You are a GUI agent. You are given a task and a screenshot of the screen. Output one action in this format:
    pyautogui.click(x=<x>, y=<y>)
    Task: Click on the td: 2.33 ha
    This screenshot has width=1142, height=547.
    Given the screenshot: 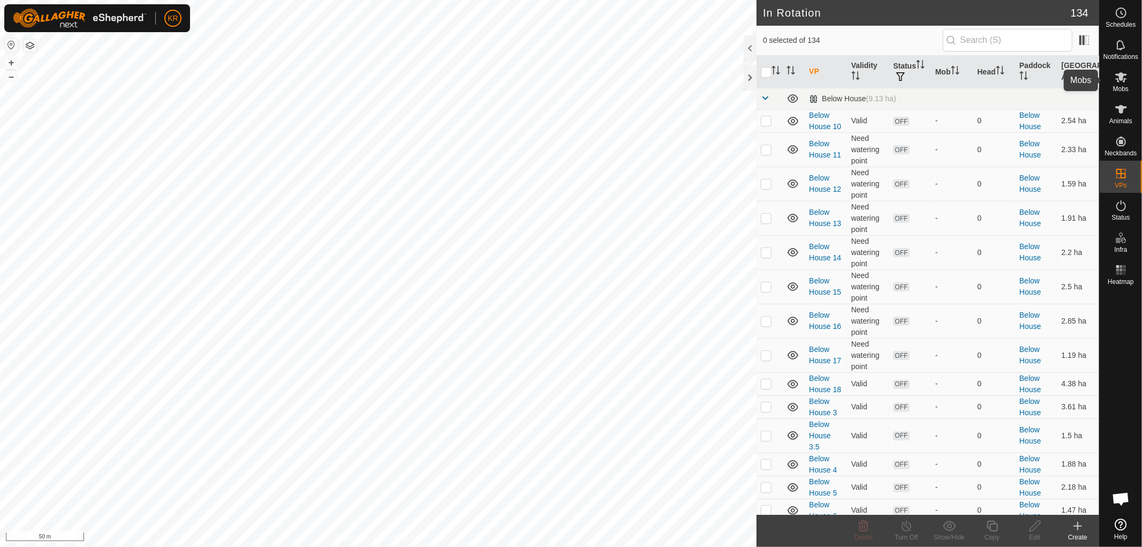 What is the action you would take?
    pyautogui.click(x=1077, y=149)
    